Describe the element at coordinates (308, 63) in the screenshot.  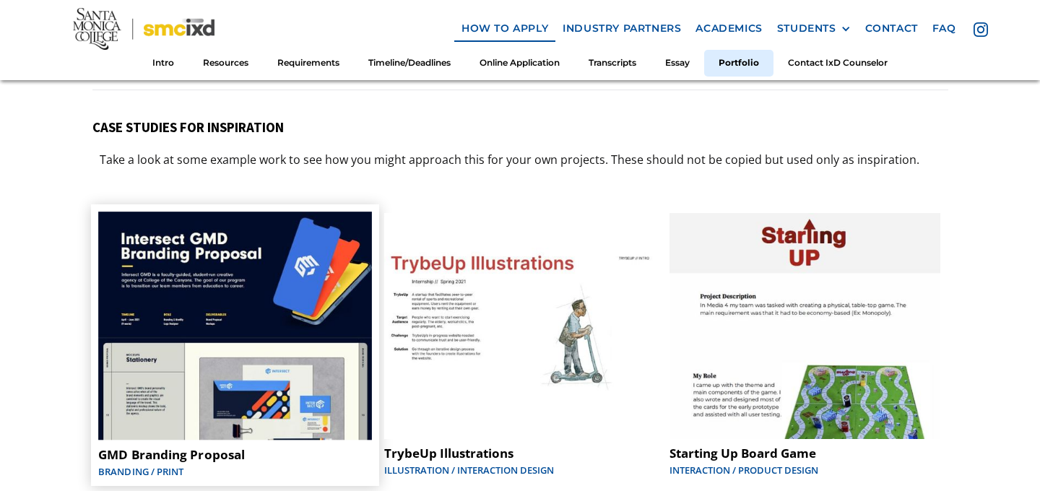
I see `a: Requirements` at that location.